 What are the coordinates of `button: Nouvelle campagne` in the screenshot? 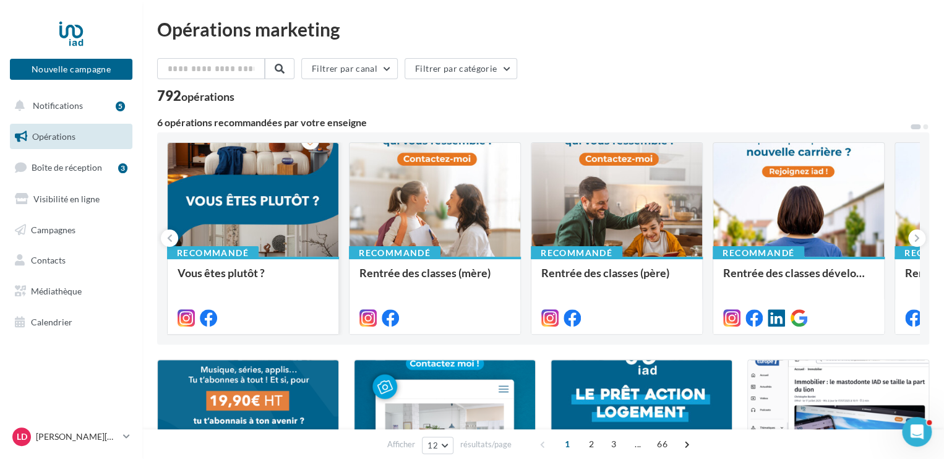 It's located at (71, 69).